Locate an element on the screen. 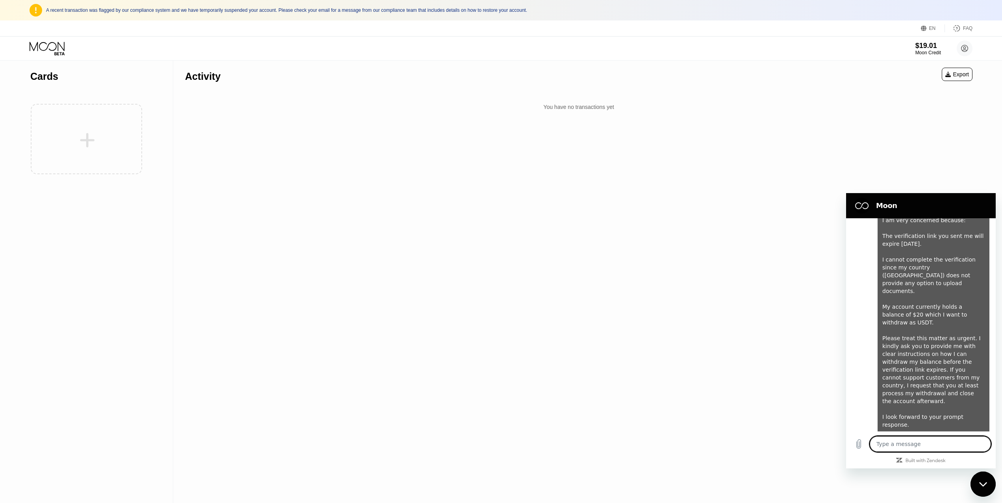 Image resolution: width=1002 pixels, height=503 pixels. div: $19.01Moon Credit is located at coordinates (928, 48).